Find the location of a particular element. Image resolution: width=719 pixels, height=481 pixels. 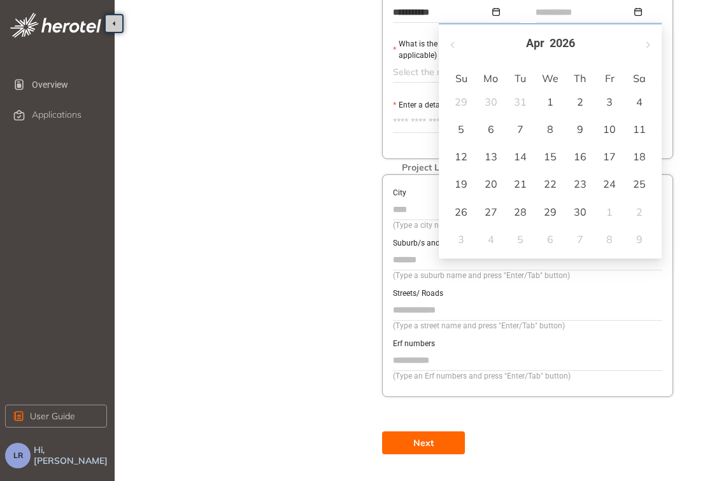

button: User Guide is located at coordinates (56, 416).